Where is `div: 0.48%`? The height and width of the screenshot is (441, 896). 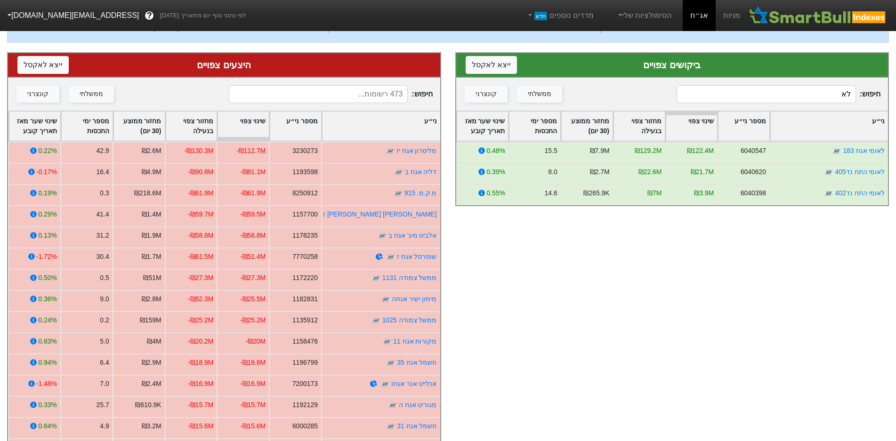
div: 0.48% is located at coordinates (495, 151).